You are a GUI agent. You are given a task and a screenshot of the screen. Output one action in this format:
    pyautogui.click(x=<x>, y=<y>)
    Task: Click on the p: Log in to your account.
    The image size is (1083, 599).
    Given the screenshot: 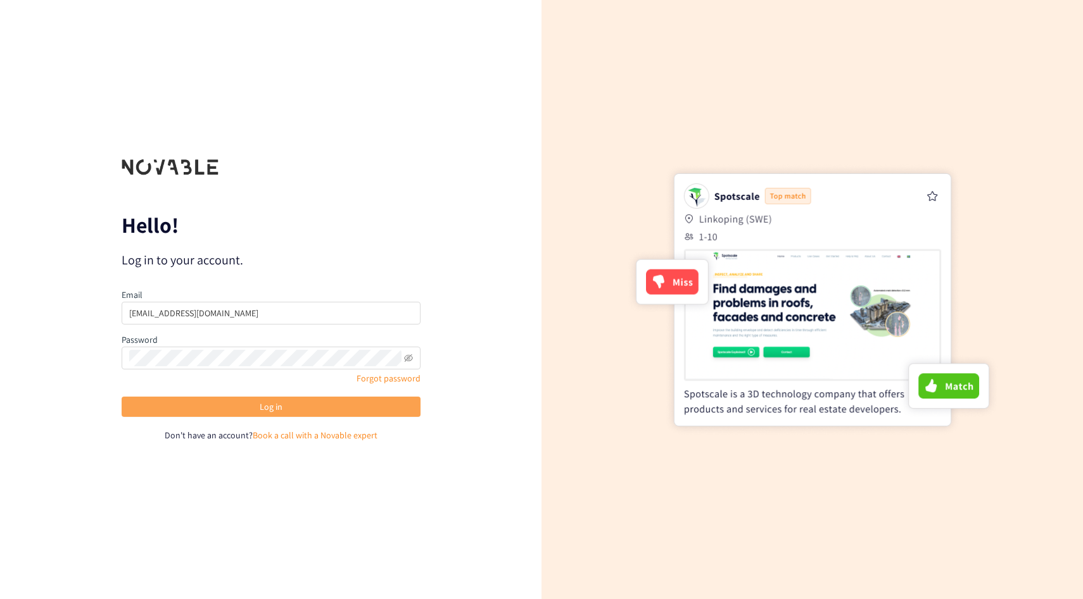 What is the action you would take?
    pyautogui.click(x=271, y=260)
    